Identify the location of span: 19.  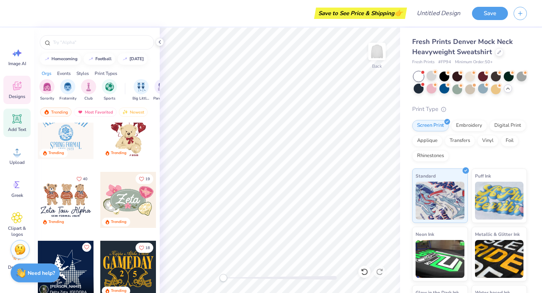
(148, 179).